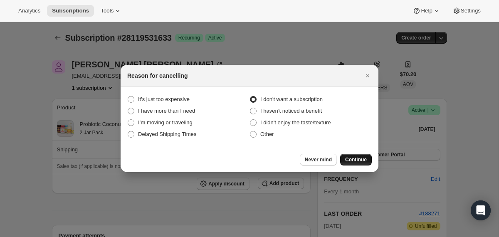  Describe the element at coordinates (267, 134) in the screenshot. I see `span: Other` at that location.